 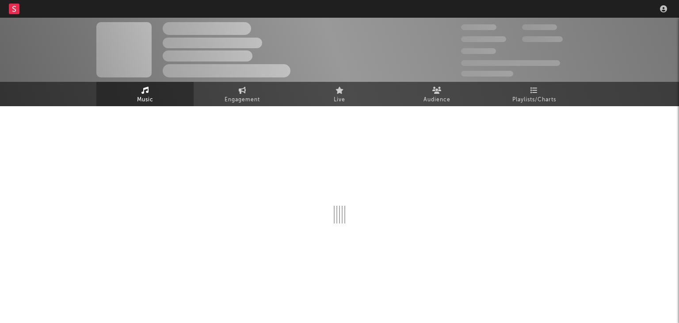 What do you see at coordinates (534, 100) in the screenshot?
I see `span: Playlists/Charts` at bounding box center [534, 100].